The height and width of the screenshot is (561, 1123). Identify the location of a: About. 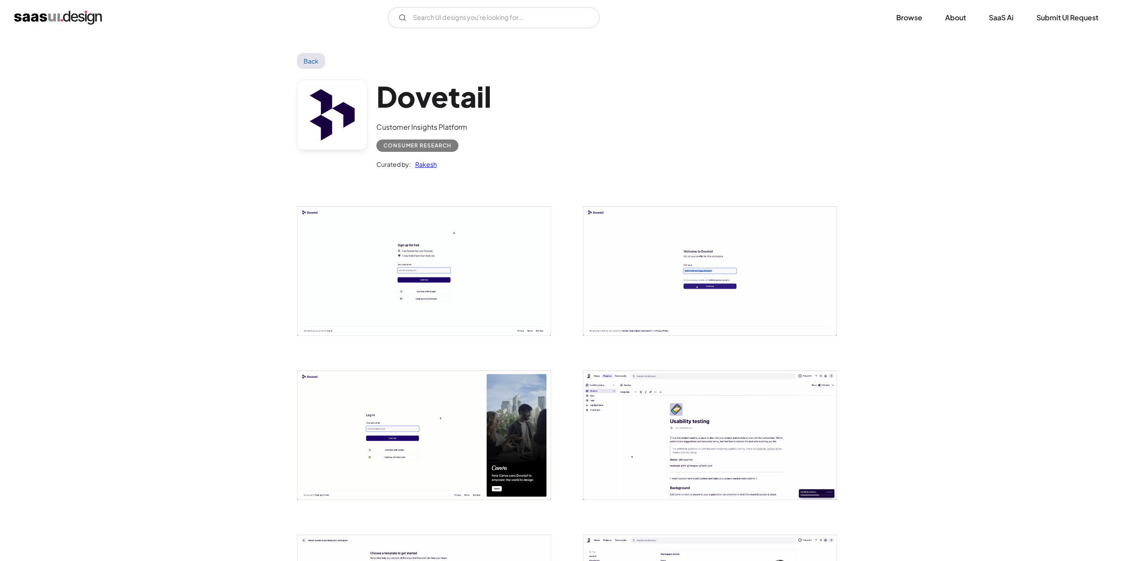
(955, 18).